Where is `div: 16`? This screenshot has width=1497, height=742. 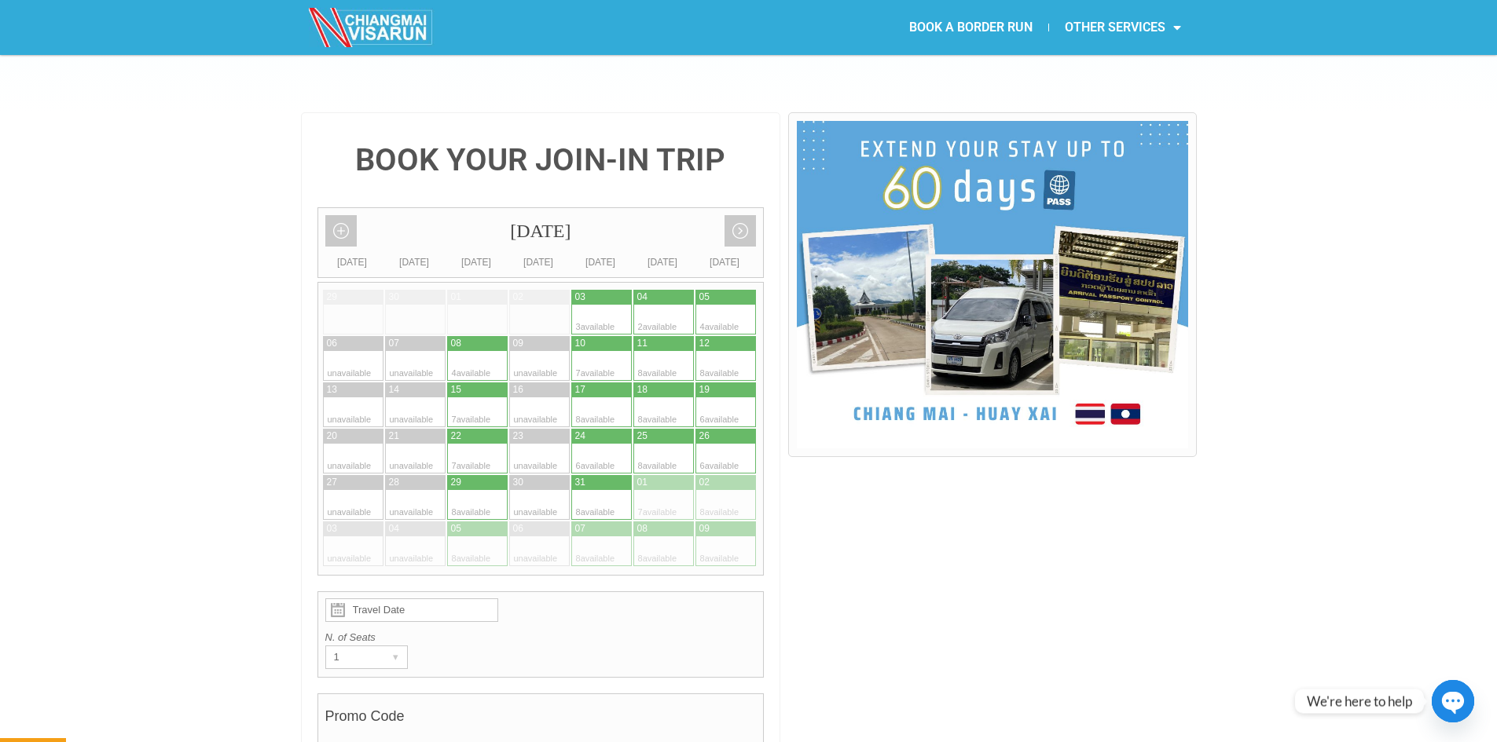 div: 16 is located at coordinates (518, 390).